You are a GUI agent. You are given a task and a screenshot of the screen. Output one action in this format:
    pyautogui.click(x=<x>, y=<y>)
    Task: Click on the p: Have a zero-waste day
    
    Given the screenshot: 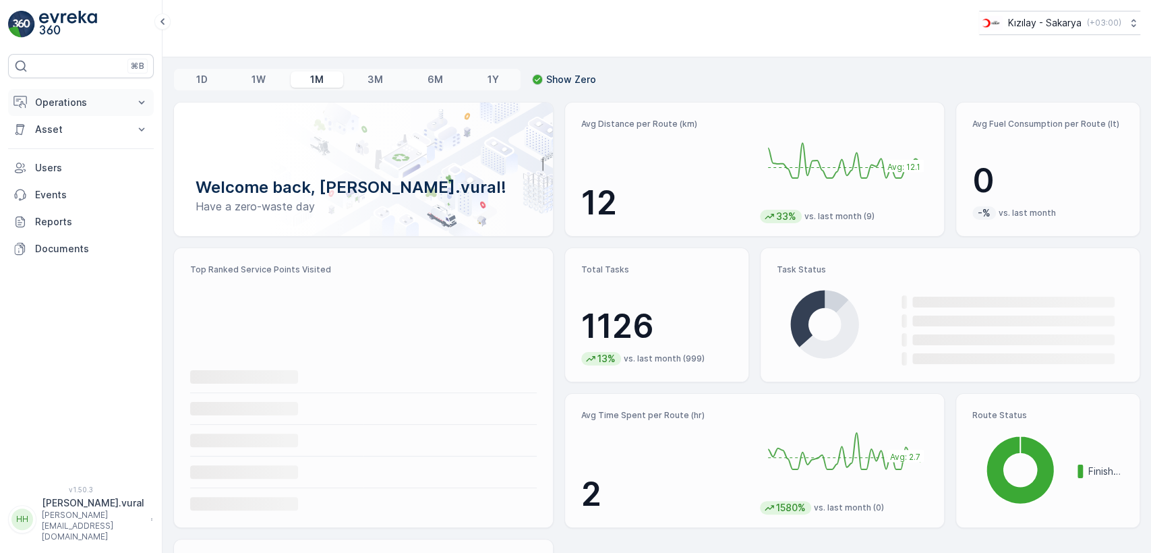 What is the action you would take?
    pyautogui.click(x=363, y=206)
    